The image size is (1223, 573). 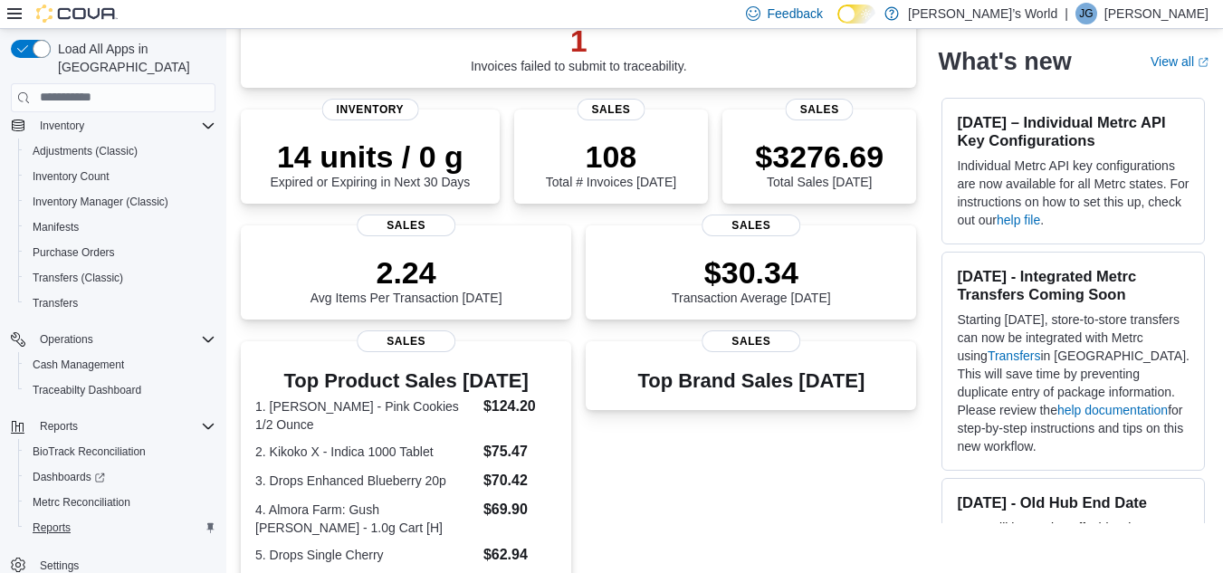 I want to click on button: Transfers, so click(x=120, y=303).